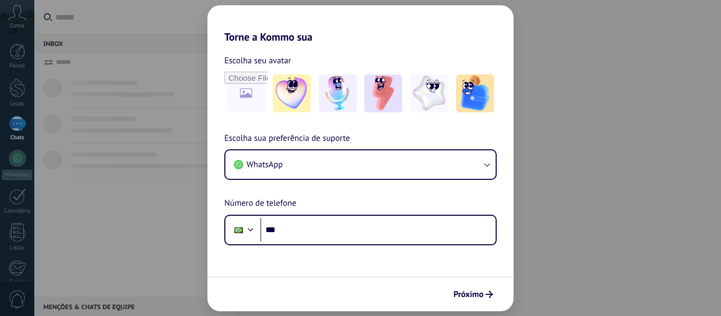 This screenshot has width=721, height=316. What do you see at coordinates (260, 204) in the screenshot?
I see `span: Número de telefone` at bounding box center [260, 204].